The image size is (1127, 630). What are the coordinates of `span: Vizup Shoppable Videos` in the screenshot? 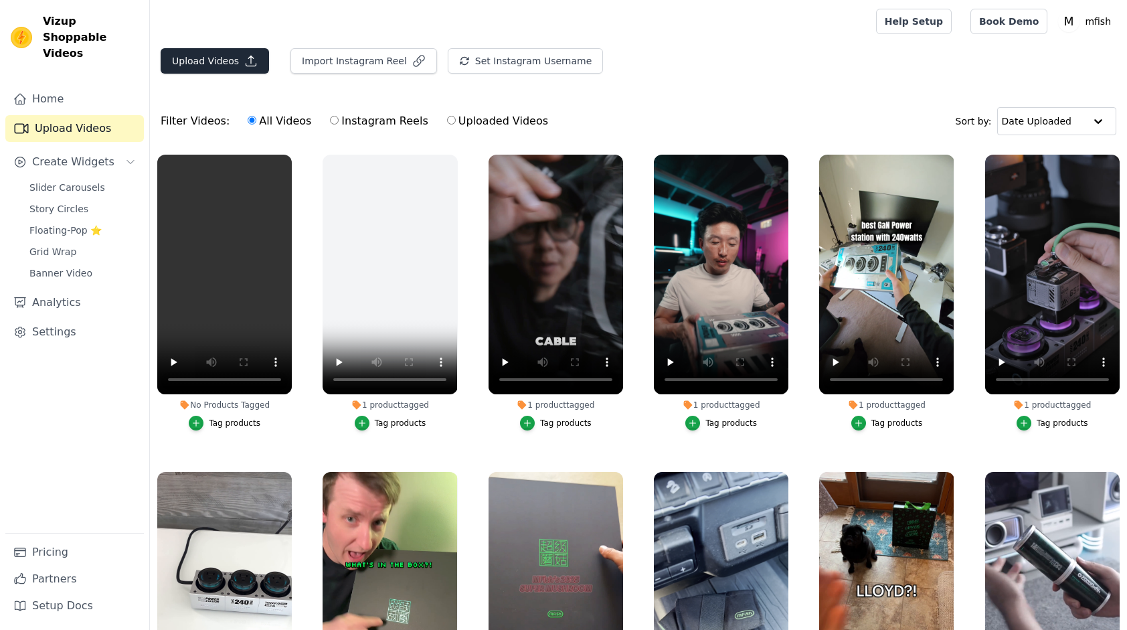 It's located at (90, 37).